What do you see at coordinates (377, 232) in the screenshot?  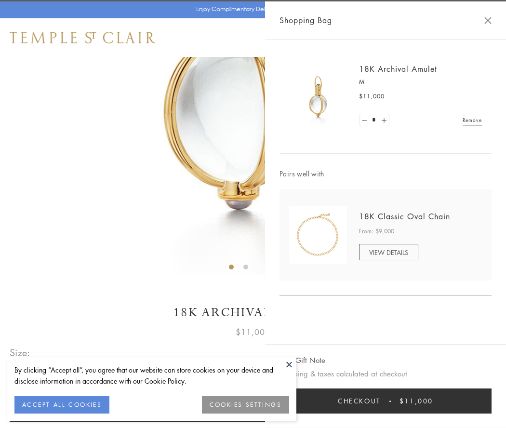 I see `span: From: $9,000` at bounding box center [377, 232].